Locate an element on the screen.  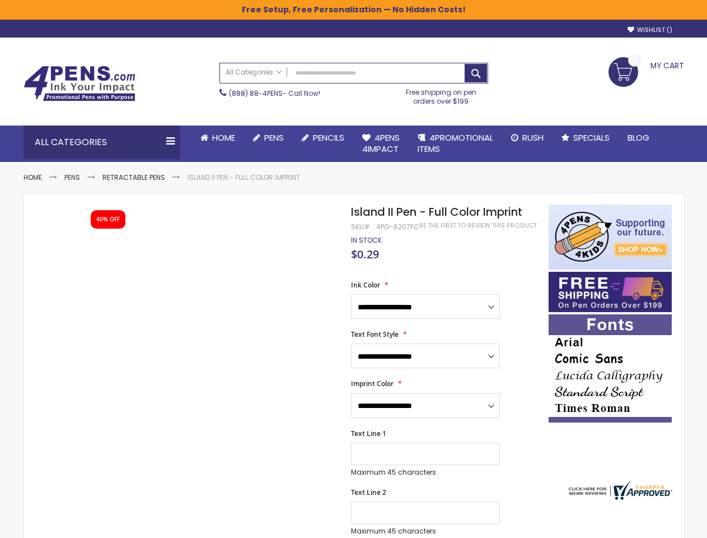
img: Free shipping on orders over $199 is located at coordinates (610, 292).